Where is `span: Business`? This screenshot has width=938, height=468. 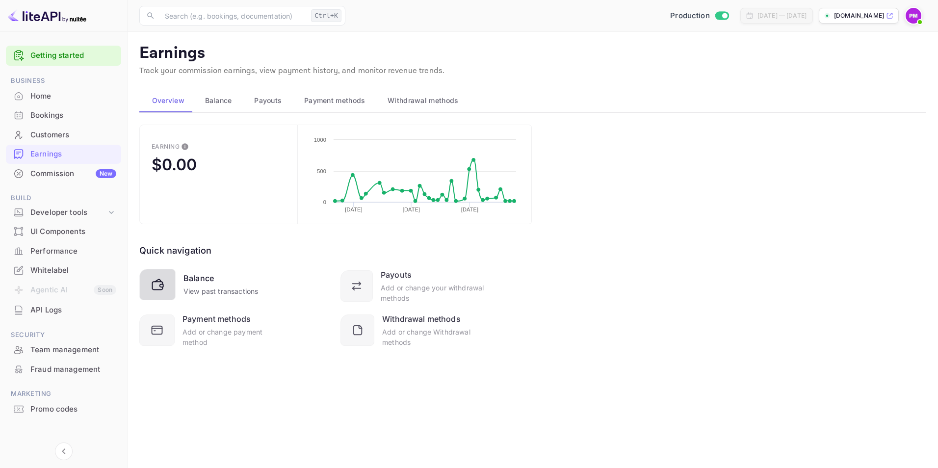 span: Business is located at coordinates (63, 81).